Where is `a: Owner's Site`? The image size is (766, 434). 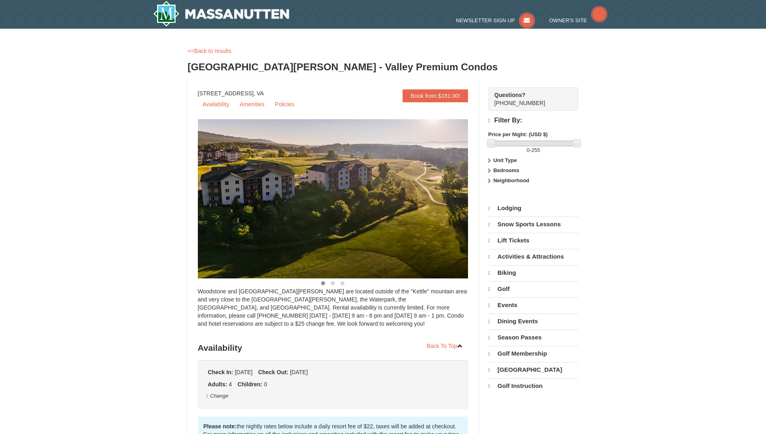
a: Owner's Site is located at coordinates (578, 20).